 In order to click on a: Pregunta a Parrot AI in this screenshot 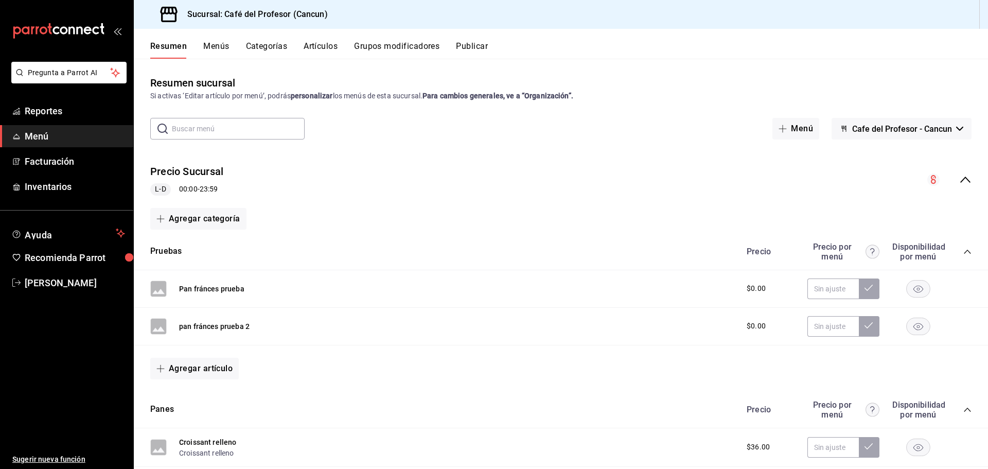, I will do `click(67, 80)`.